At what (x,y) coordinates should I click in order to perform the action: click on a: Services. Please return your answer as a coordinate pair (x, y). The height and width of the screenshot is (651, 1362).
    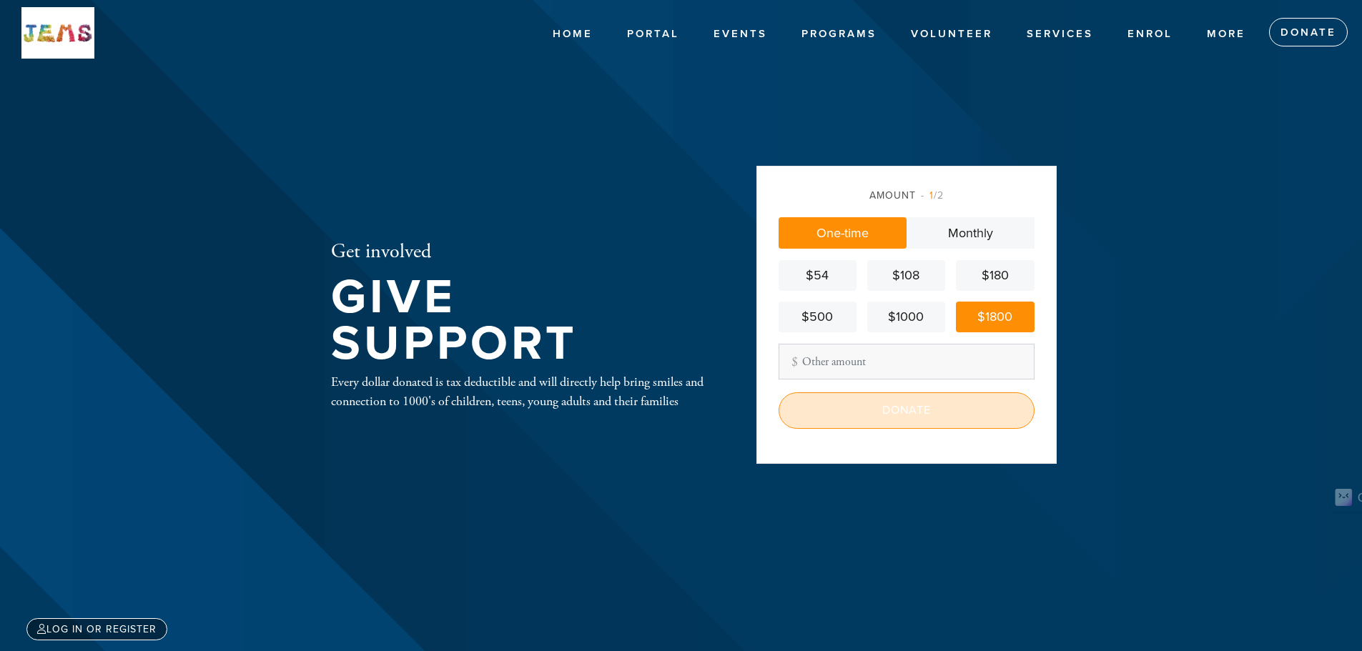
    Looking at the image, I should click on (1059, 34).